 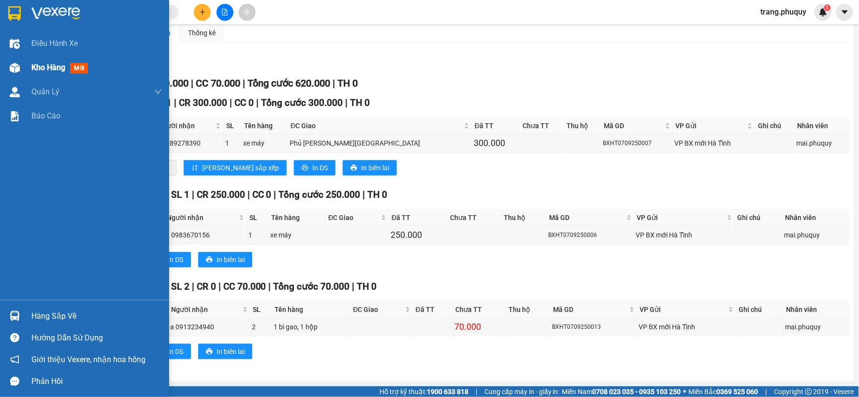 What do you see at coordinates (14, 14) in the screenshot?
I see `img: logo-vxr` at bounding box center [14, 14].